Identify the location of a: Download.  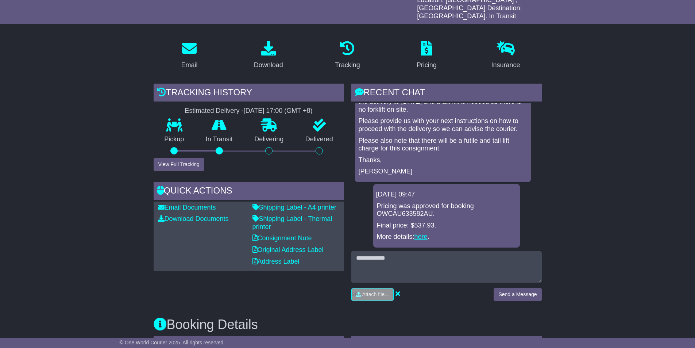
(269, 55).